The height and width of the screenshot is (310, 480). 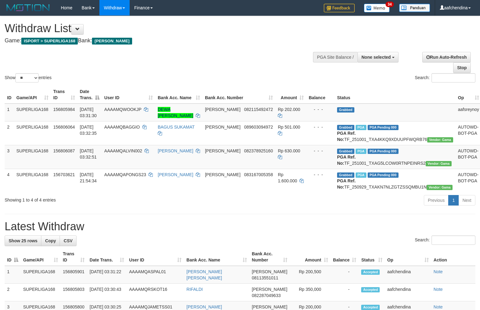 What do you see at coordinates (90, 95) in the screenshot?
I see `th: Date Trans.: activate to sort column descending` at bounding box center [90, 95].